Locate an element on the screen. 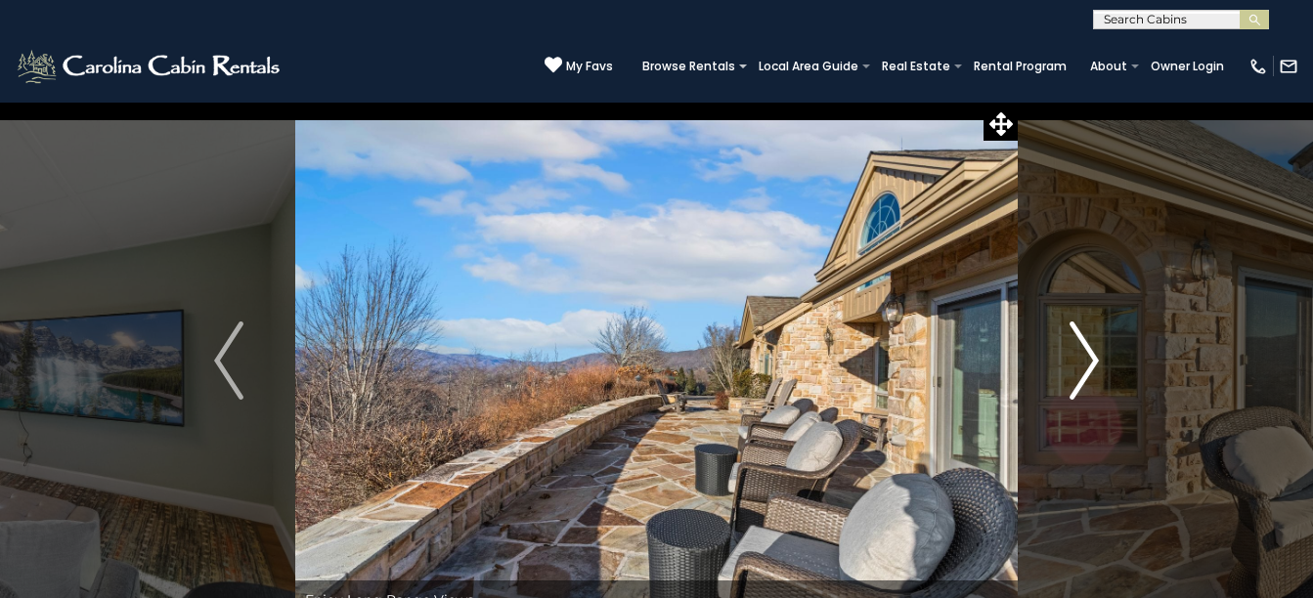  a: Rental Program is located at coordinates (1020, 66).